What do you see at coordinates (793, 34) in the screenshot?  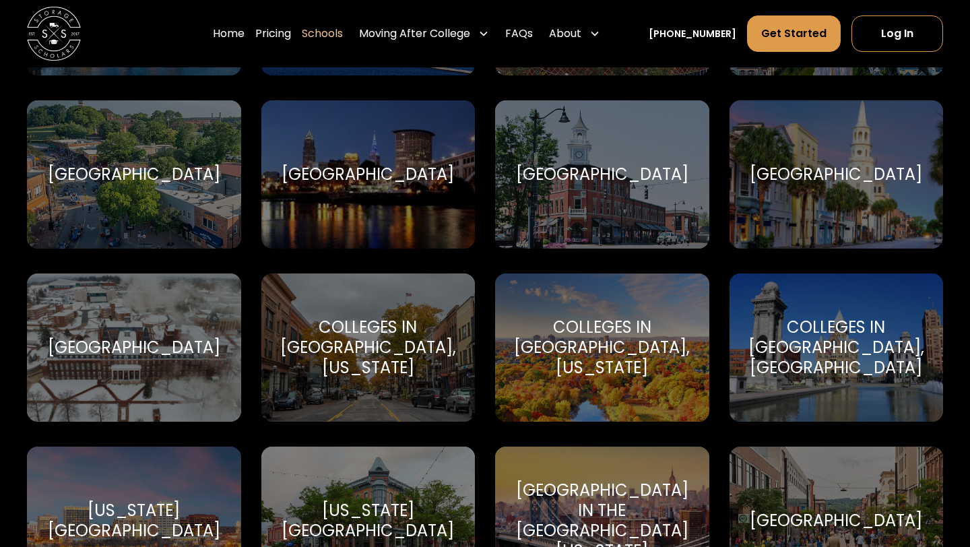 I see `a: Get Started` at bounding box center [793, 34].